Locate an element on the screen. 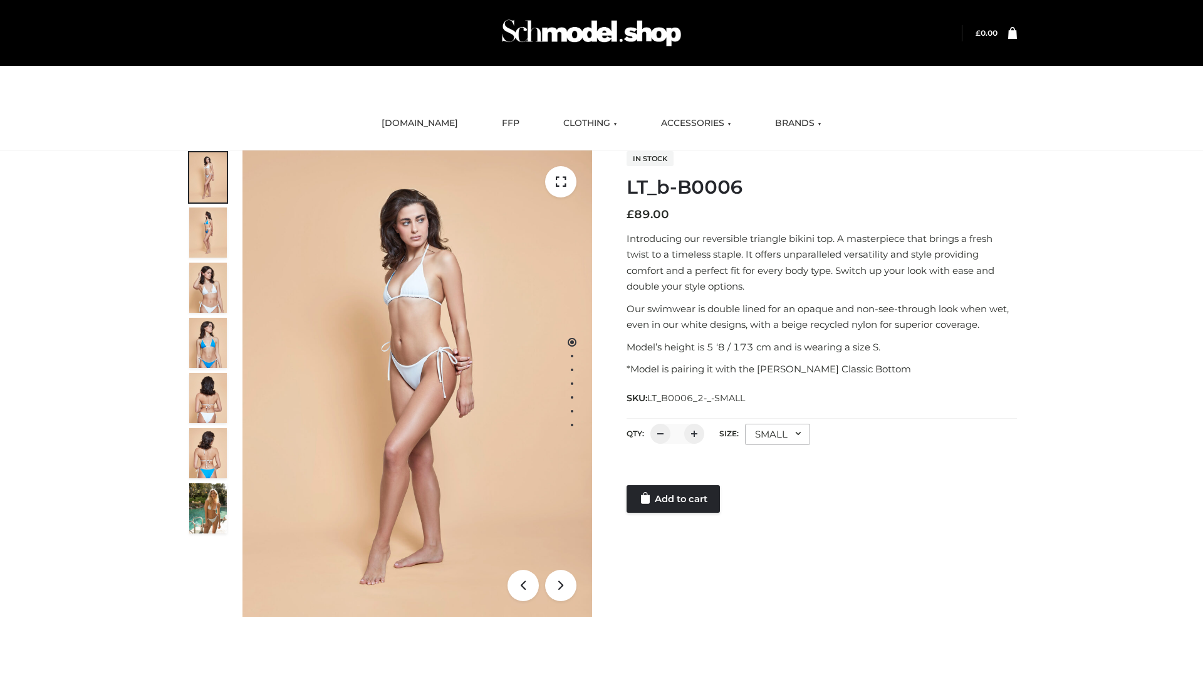 The width and height of the screenshot is (1203, 677). bdi: 0.00 is located at coordinates (986, 33).